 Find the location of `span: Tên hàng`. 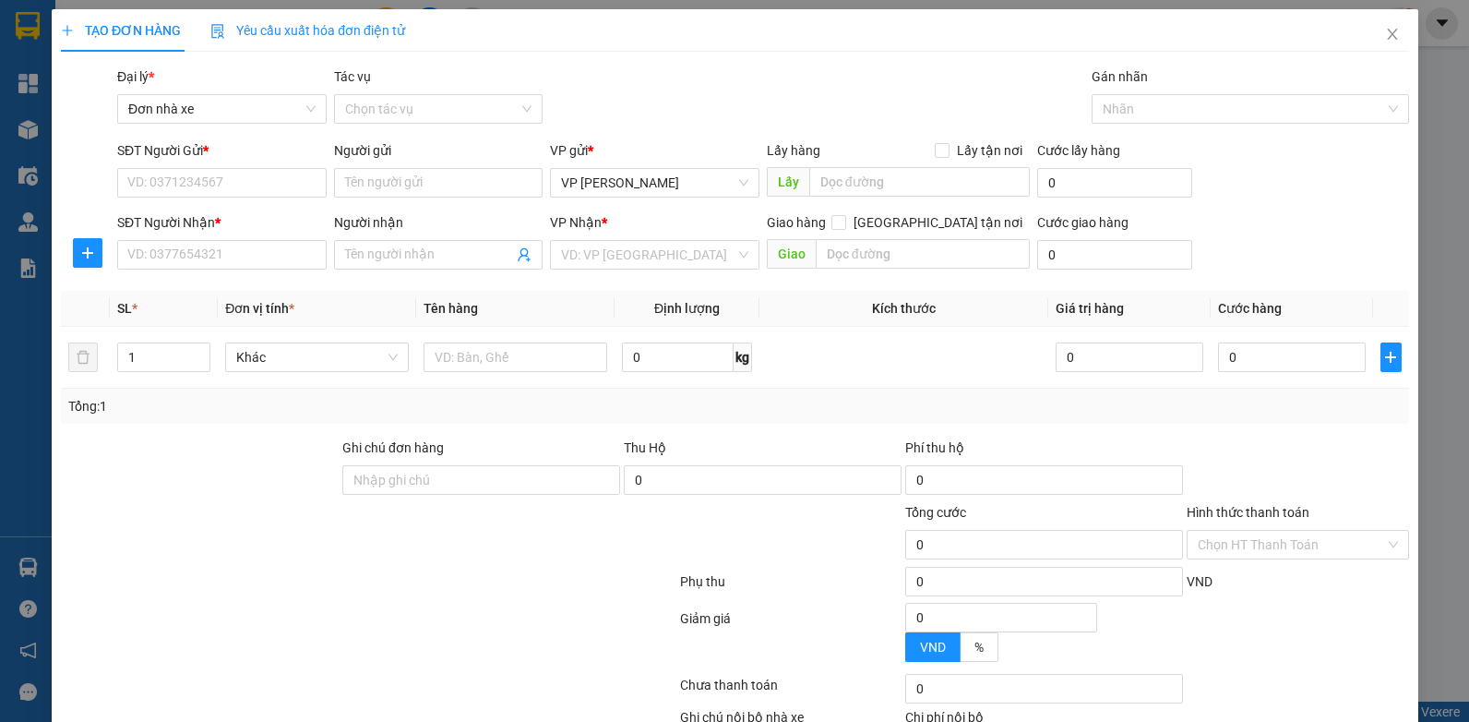

span: Tên hàng is located at coordinates (450, 308).